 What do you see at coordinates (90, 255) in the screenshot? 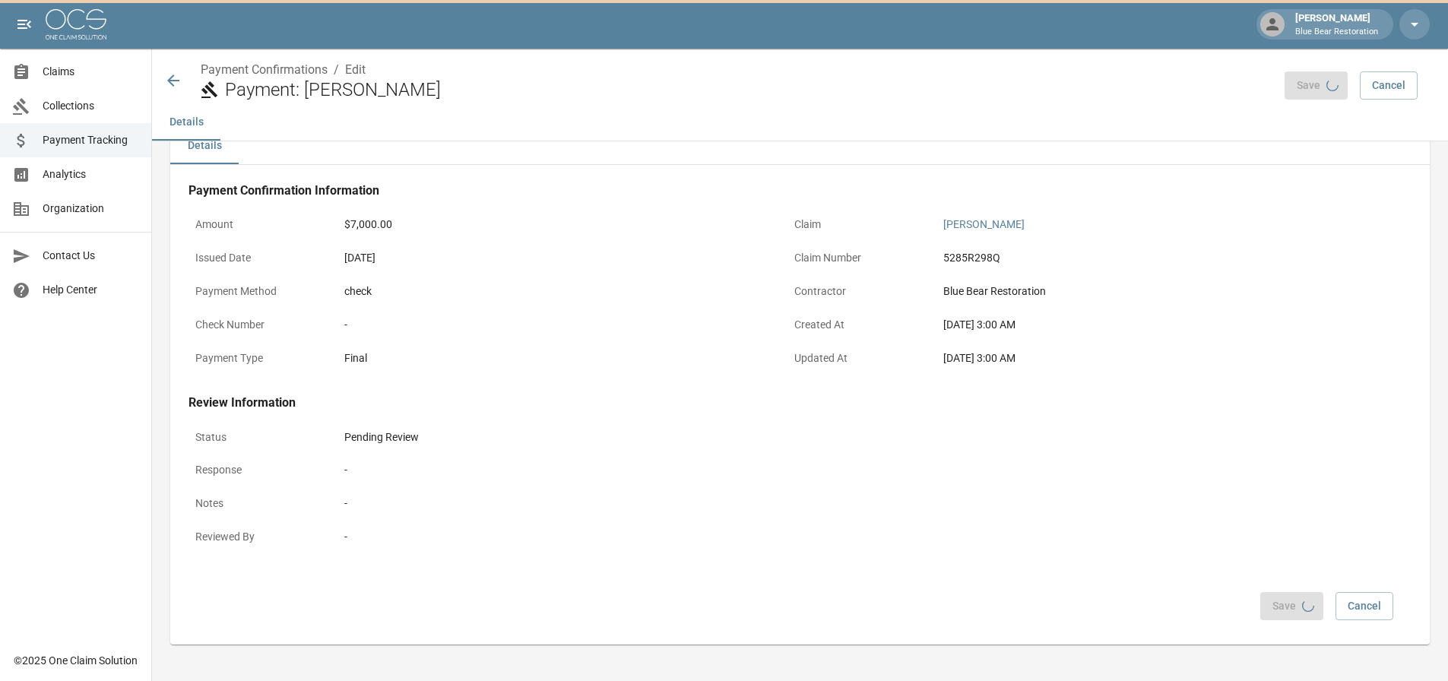
I see `span: Contact Us` at bounding box center [90, 255].